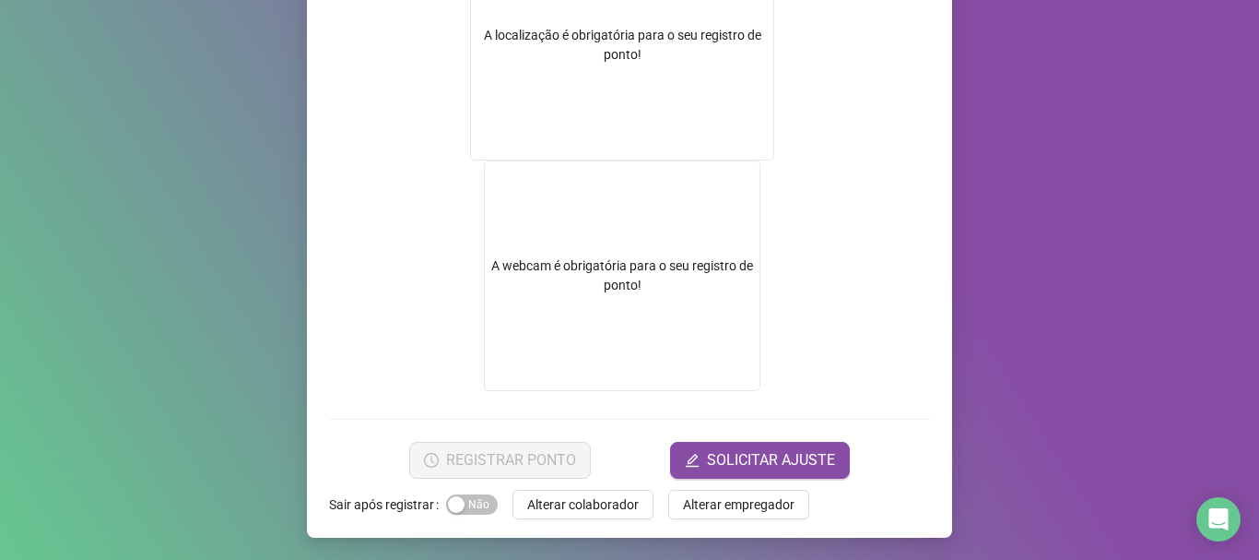  I want to click on span: SOLICITAR AJUSTE, so click(771, 460).